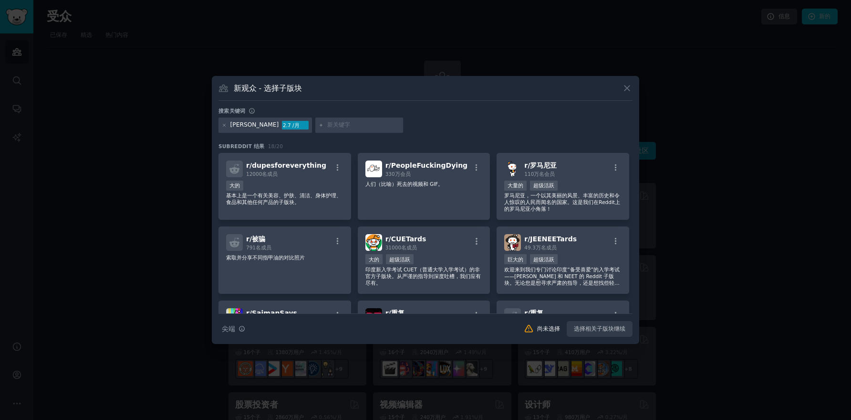  Describe the element at coordinates (544, 165) in the screenshot. I see `font: 罗马尼亚` at that location.